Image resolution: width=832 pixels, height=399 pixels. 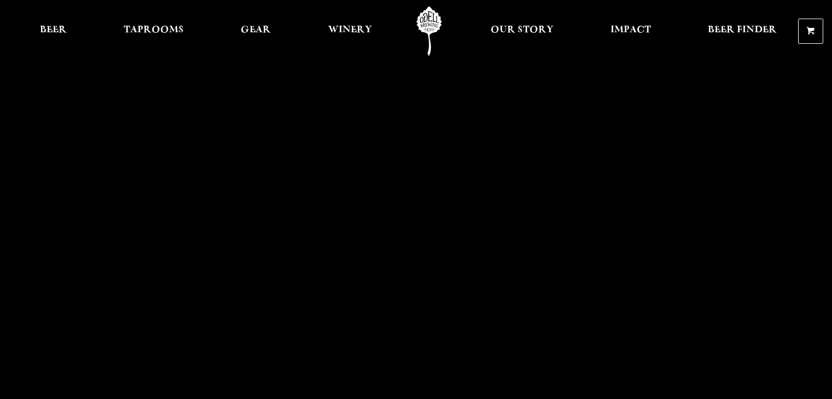 What do you see at coordinates (742, 30) in the screenshot?
I see `span: Beer Finder` at bounding box center [742, 30].